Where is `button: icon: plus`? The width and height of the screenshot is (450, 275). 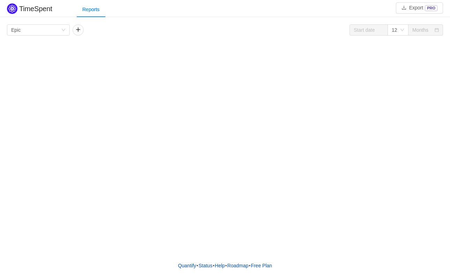 button: icon: plus is located at coordinates (78, 30).